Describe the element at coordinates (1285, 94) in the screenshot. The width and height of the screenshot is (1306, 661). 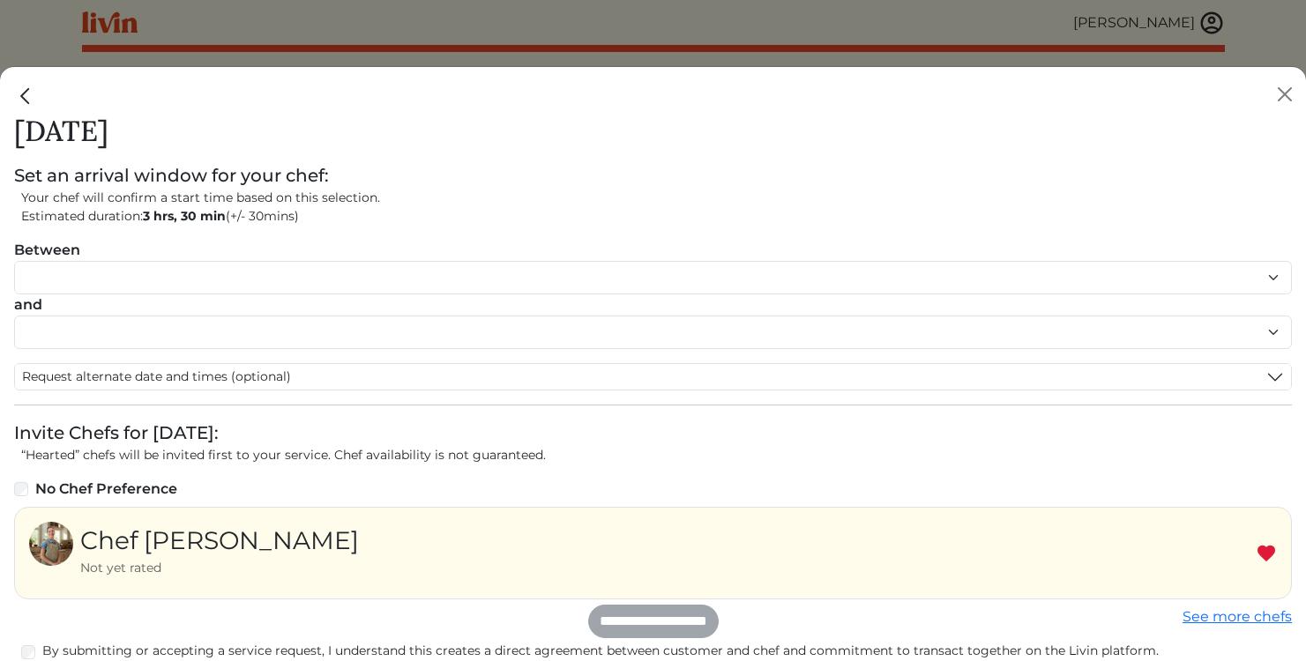
I see `button: Close` at that location.